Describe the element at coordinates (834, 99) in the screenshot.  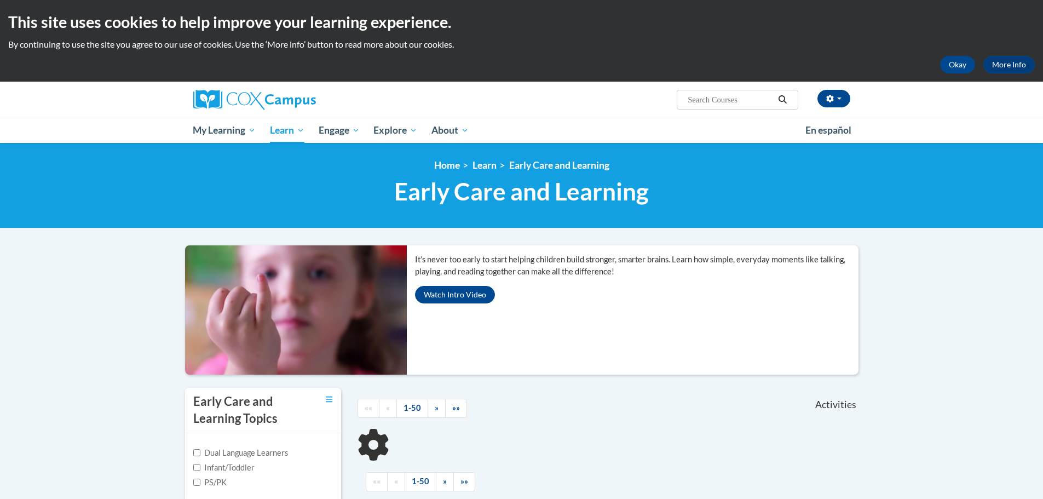
I see `button: Account Settings` at that location.